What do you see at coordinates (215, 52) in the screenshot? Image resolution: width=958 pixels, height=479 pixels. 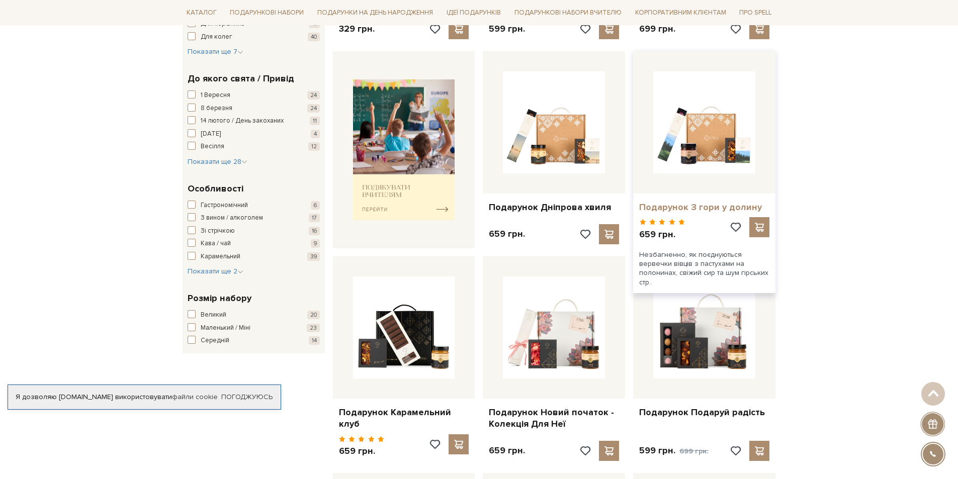 I see `button: Показати ще 7` at bounding box center [215, 52].